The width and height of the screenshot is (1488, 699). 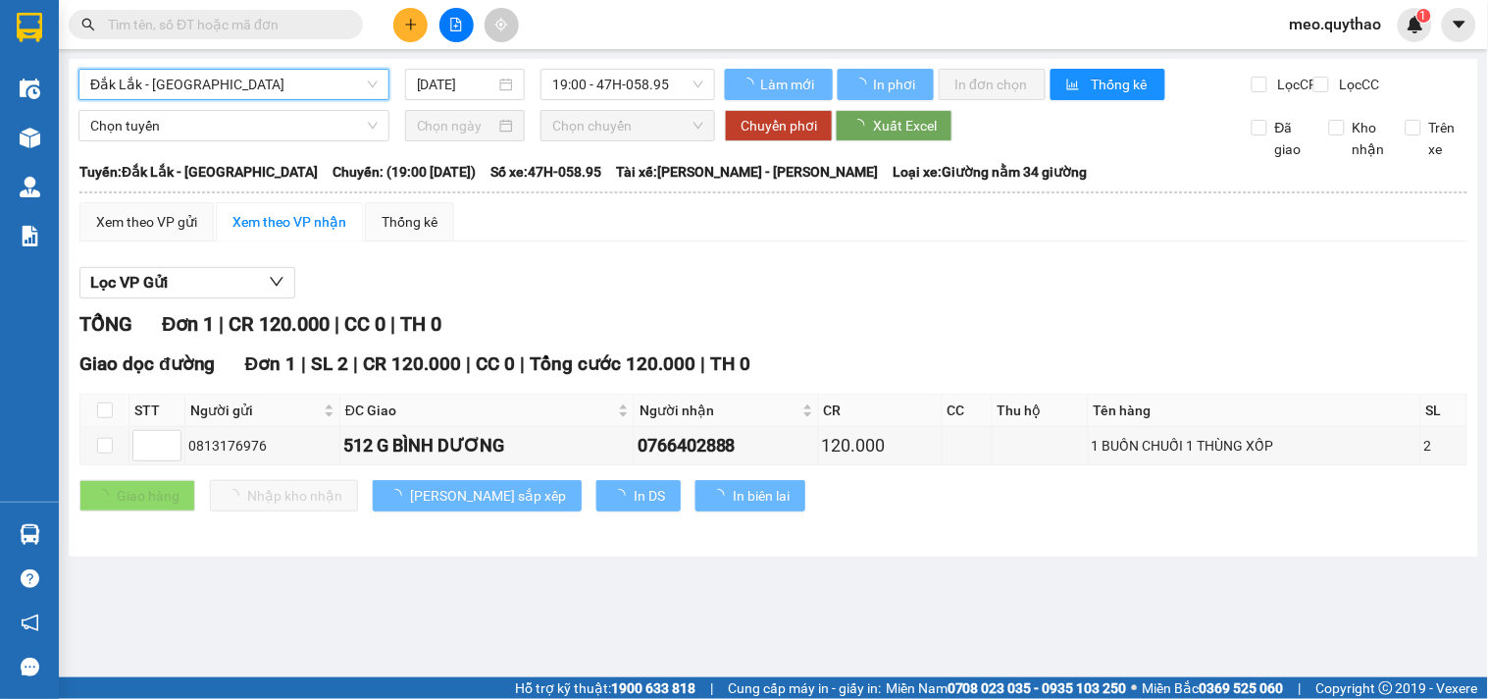 What do you see at coordinates (881, 410) in the screenshot?
I see `th: CR` at bounding box center [881, 410].